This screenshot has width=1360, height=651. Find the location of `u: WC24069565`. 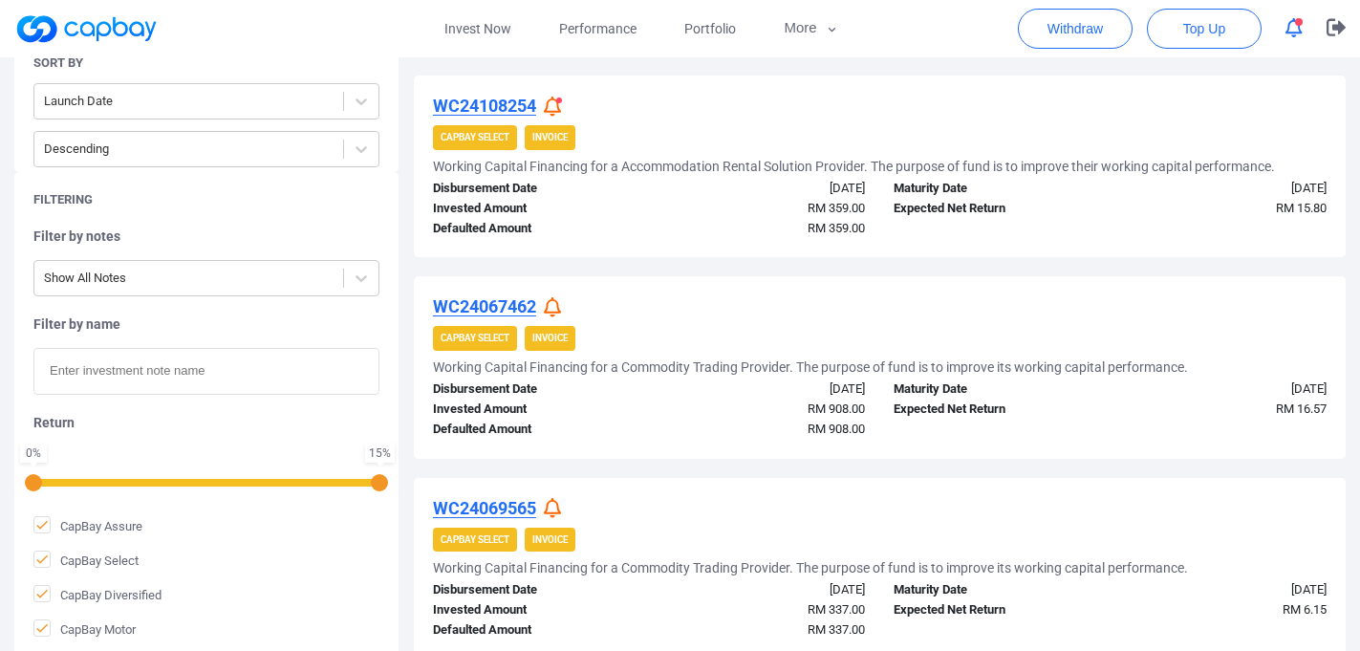

u: WC24069565 is located at coordinates (484, 507).